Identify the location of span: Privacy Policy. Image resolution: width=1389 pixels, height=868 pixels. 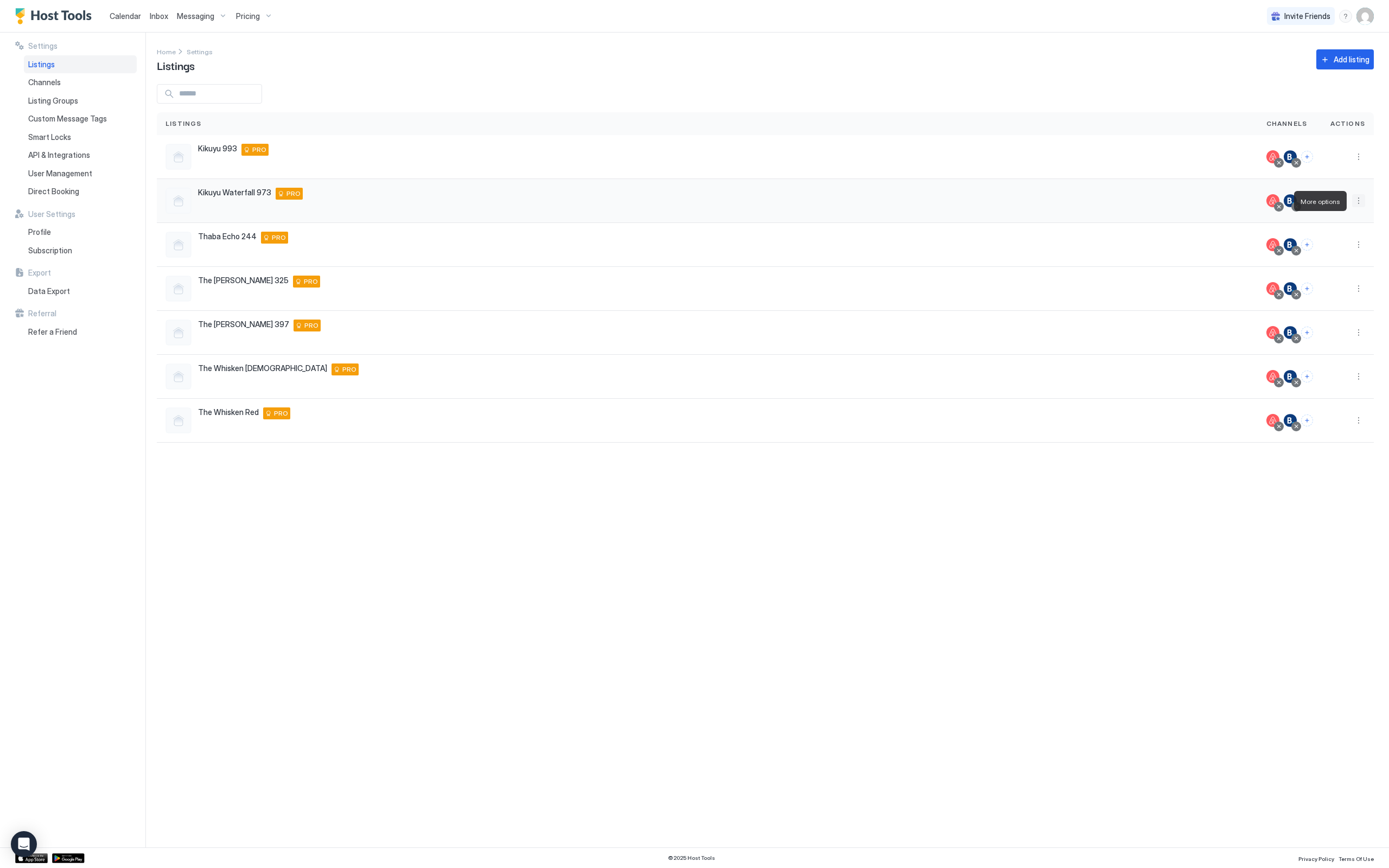
(1317, 859).